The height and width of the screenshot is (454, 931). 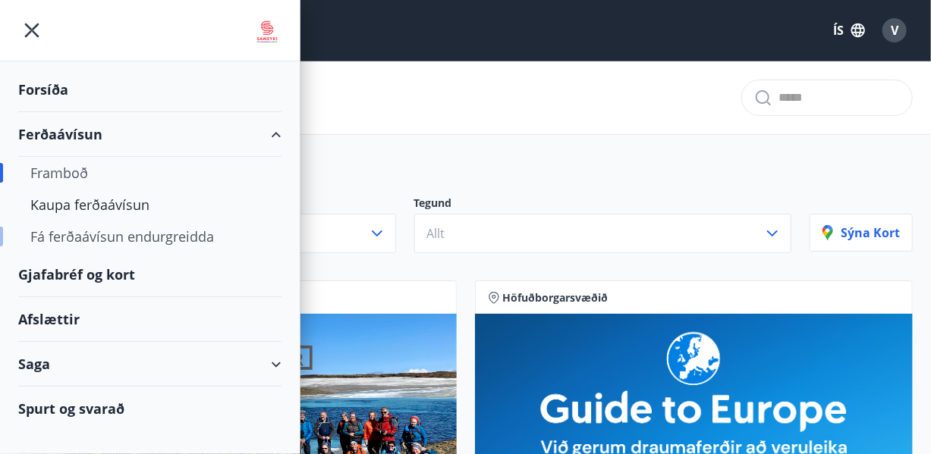 What do you see at coordinates (894, 30) in the screenshot?
I see `button: V` at bounding box center [894, 30].